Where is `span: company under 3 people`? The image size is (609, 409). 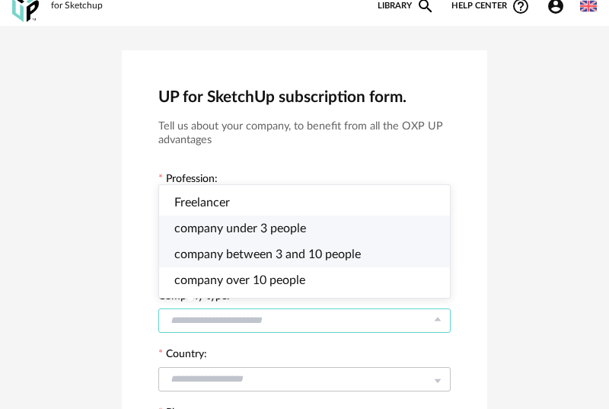 span: company under 3 people is located at coordinates (240, 228).